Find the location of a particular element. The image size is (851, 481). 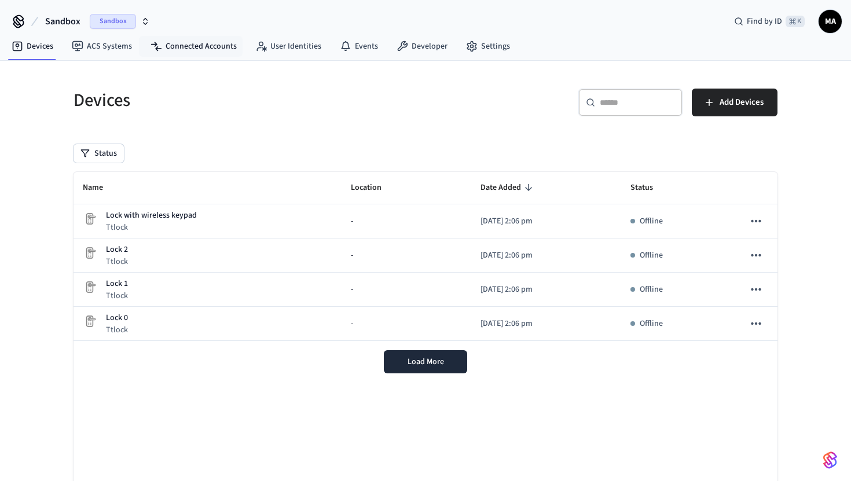

span: Load More is located at coordinates (426, 362).